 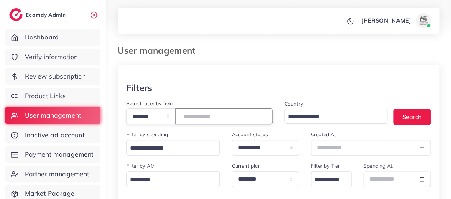 What do you see at coordinates (378, 166) in the screenshot?
I see `label: Spending At` at bounding box center [378, 166].